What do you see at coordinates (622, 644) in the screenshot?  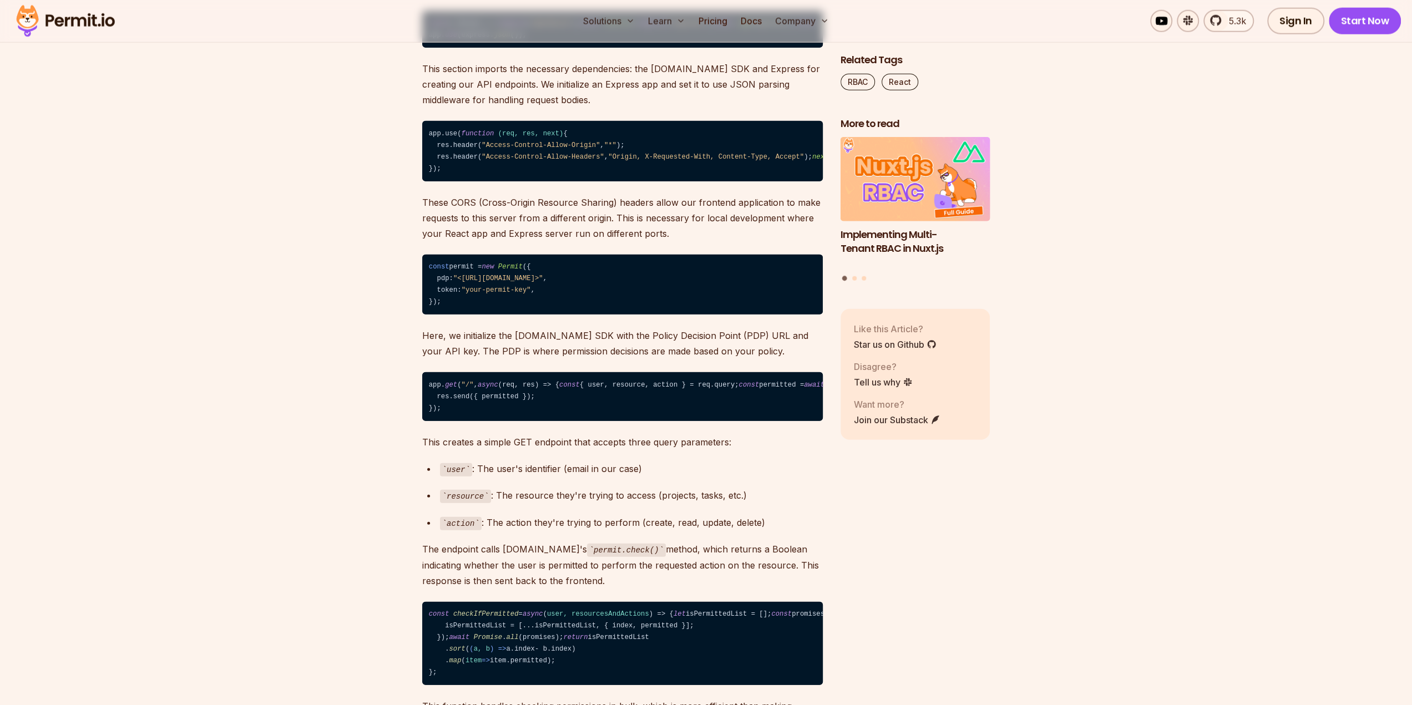 I see `code: = ( ) => { isPermittedList = []; promises = resourcesAndActions. ( (resourceAndAction, index) => ...` at bounding box center [622, 644].